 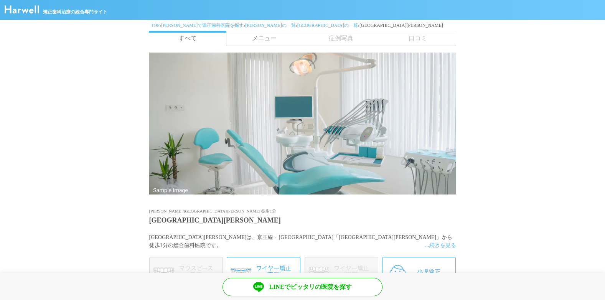 What do you see at coordinates (22, 11) in the screenshot?
I see `a: ハーウェル` at bounding box center [22, 11].